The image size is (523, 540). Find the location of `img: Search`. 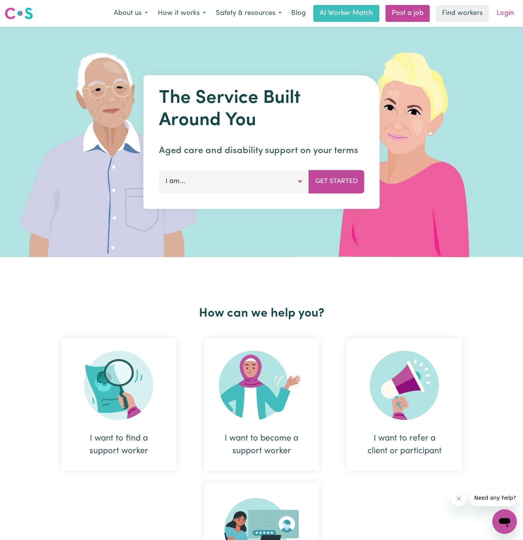

img: Search is located at coordinates (119, 385).